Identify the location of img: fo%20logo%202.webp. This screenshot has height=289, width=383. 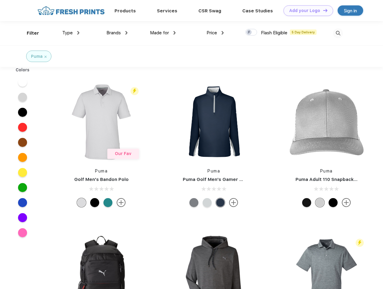
(71, 11).